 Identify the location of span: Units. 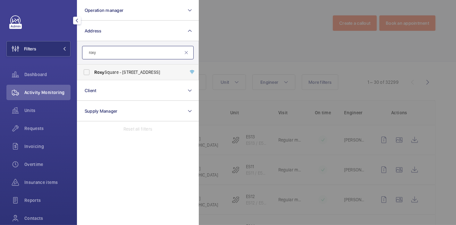
(47, 110).